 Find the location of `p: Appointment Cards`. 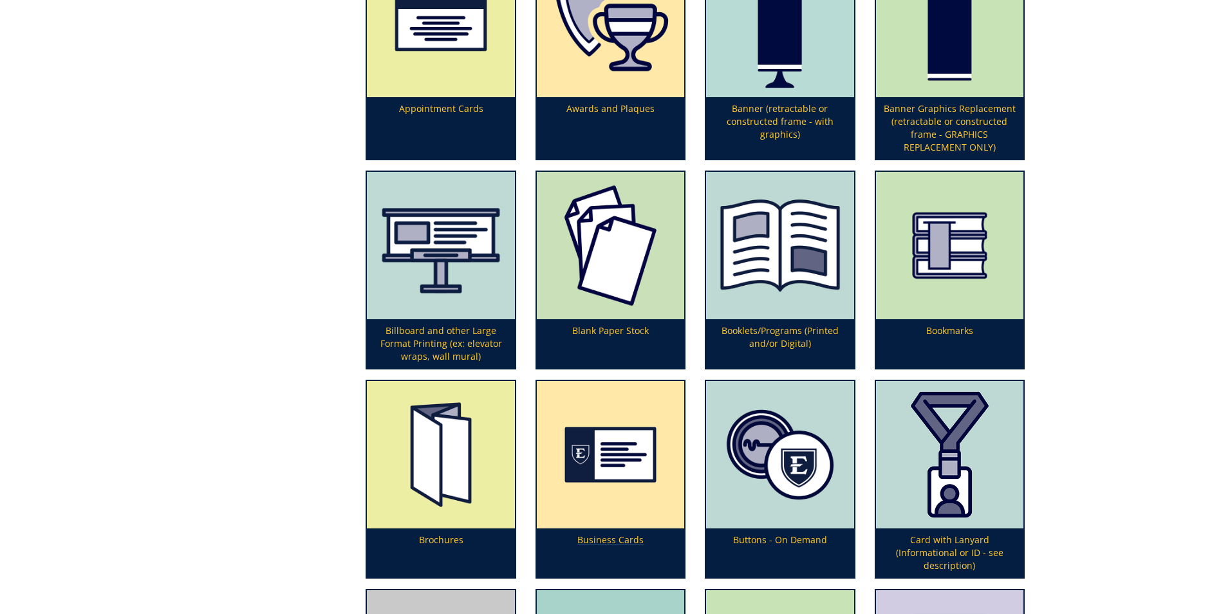

p: Appointment Cards is located at coordinates (440, 128).